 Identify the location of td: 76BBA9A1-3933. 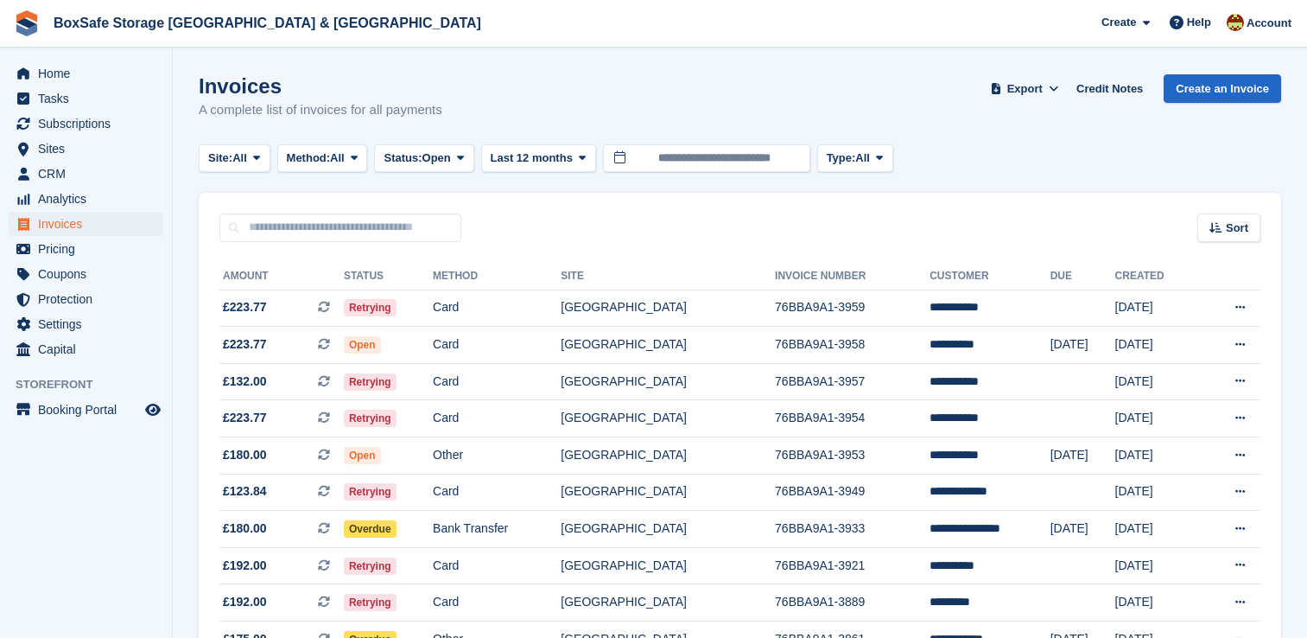
(852, 529).